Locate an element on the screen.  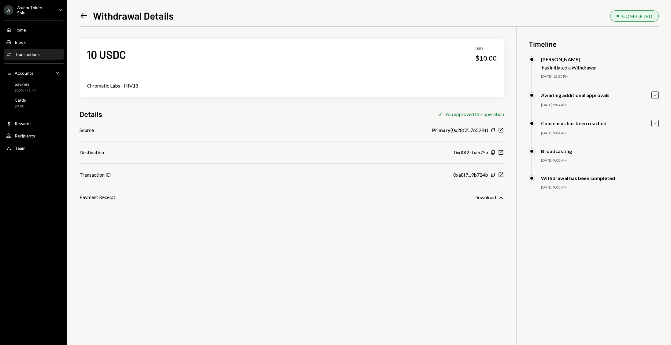
h1: Withdrawal Details is located at coordinates (133, 16).